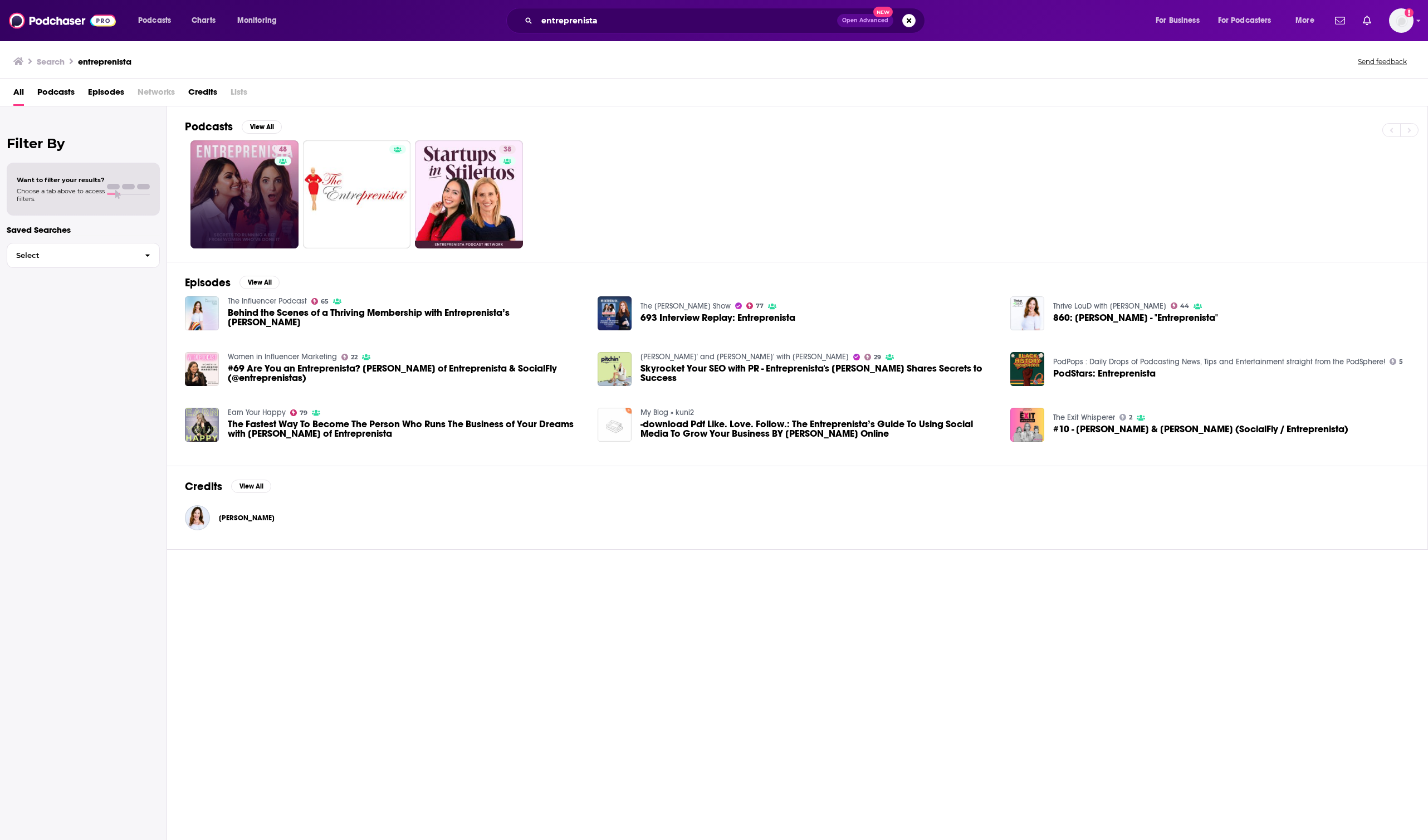 This screenshot has width=1428, height=840. What do you see at coordinates (63, 20) in the screenshot?
I see `img: Podchaser - Follow, Share and Rate Podcasts` at bounding box center [63, 20].